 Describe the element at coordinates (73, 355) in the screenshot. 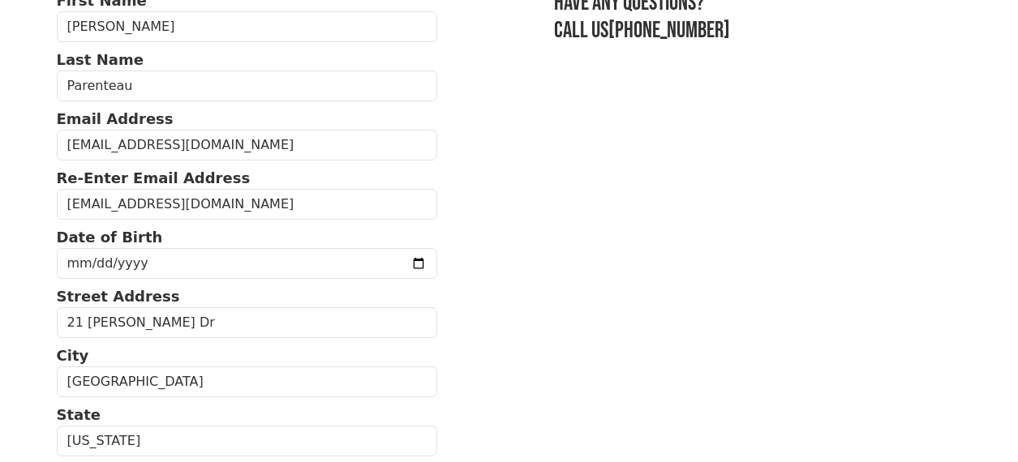

I see `strong: City` at that location.